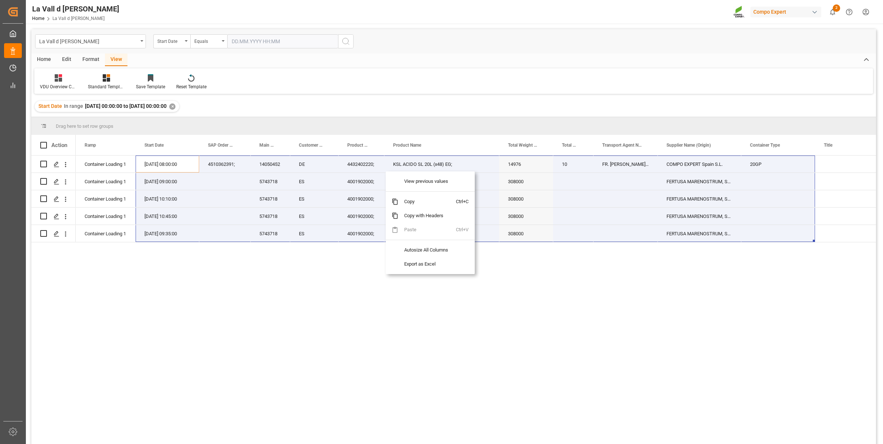 Image resolution: width=883 pixels, height=444 pixels. What do you see at coordinates (225, 164) in the screenshot?
I see `div: 4510362391;` at bounding box center [225, 164].